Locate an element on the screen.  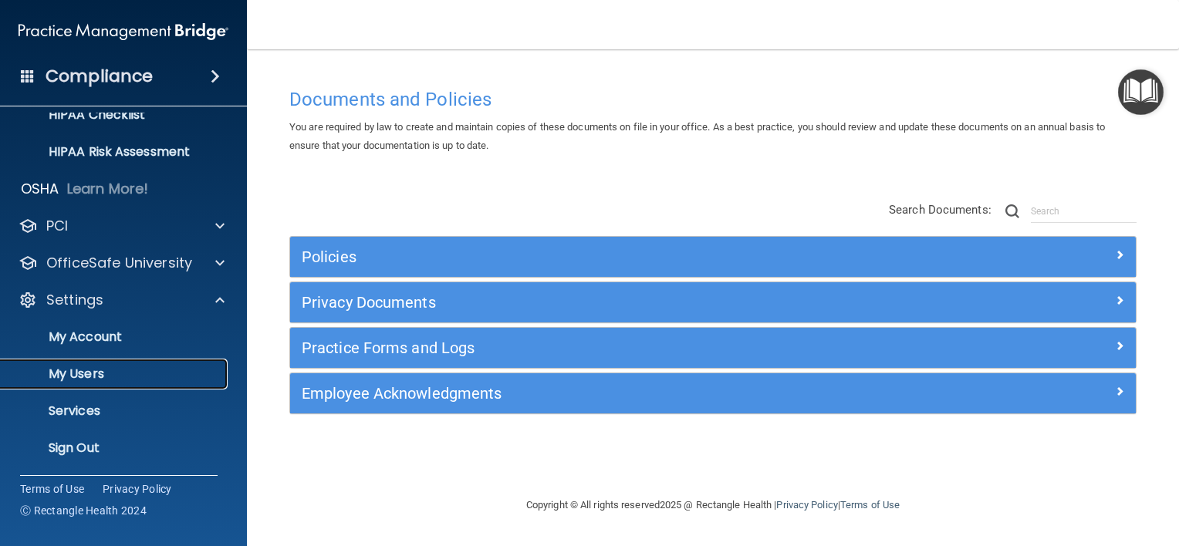
p: HIPAA Checklist is located at coordinates (115, 115).